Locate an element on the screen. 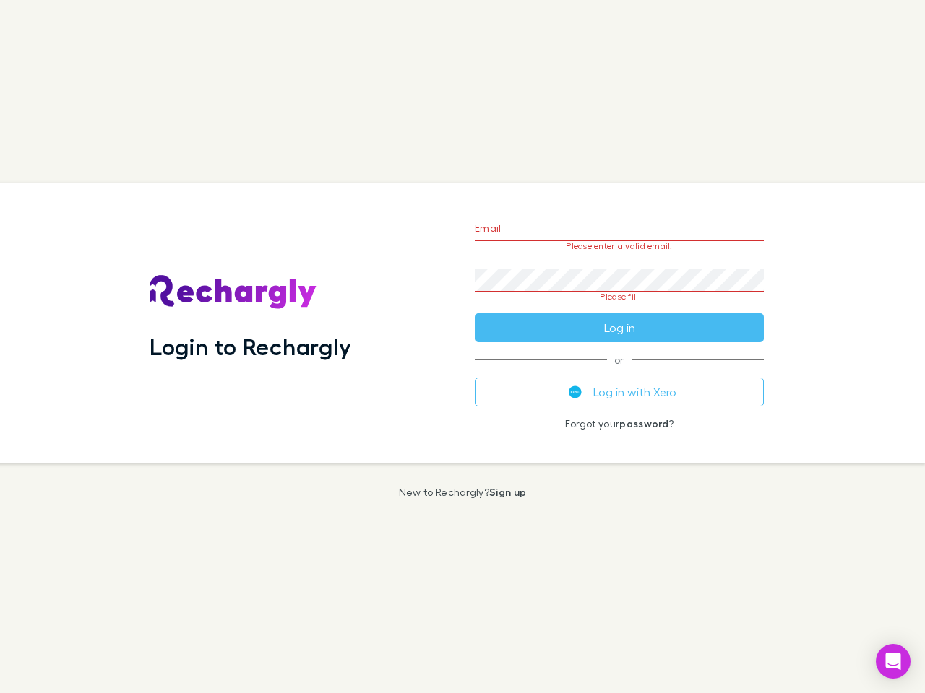  div: Open Intercom Messenger is located at coordinates (893, 662).